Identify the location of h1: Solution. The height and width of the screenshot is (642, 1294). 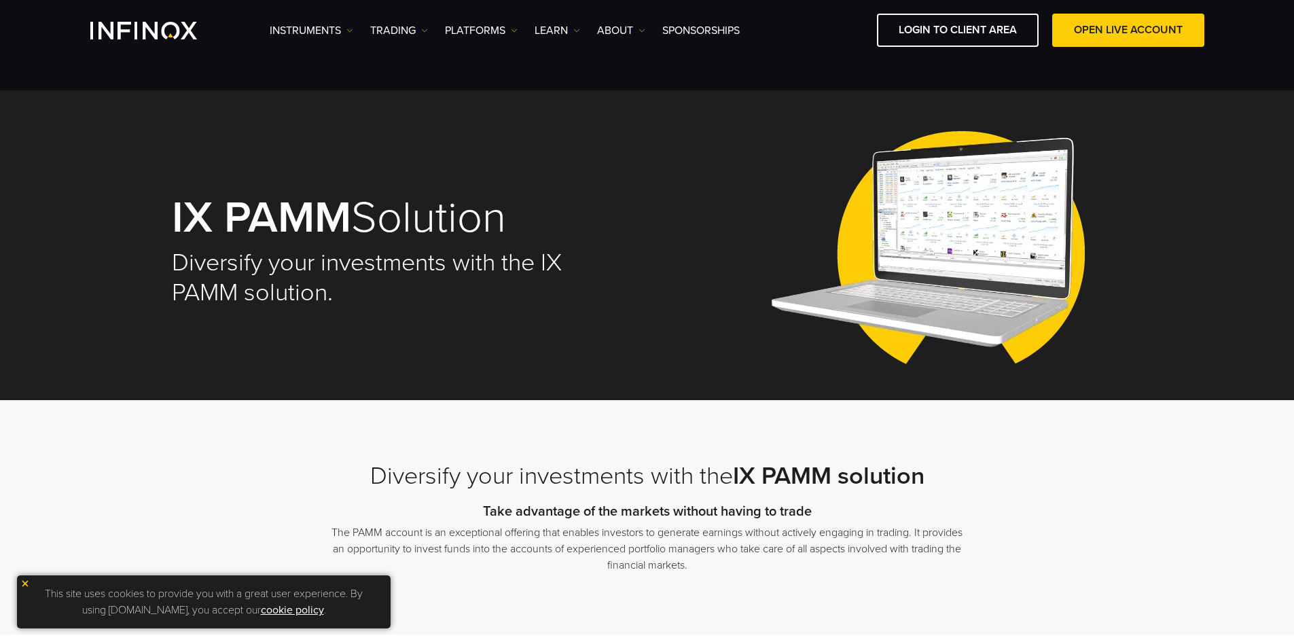
(400, 218).